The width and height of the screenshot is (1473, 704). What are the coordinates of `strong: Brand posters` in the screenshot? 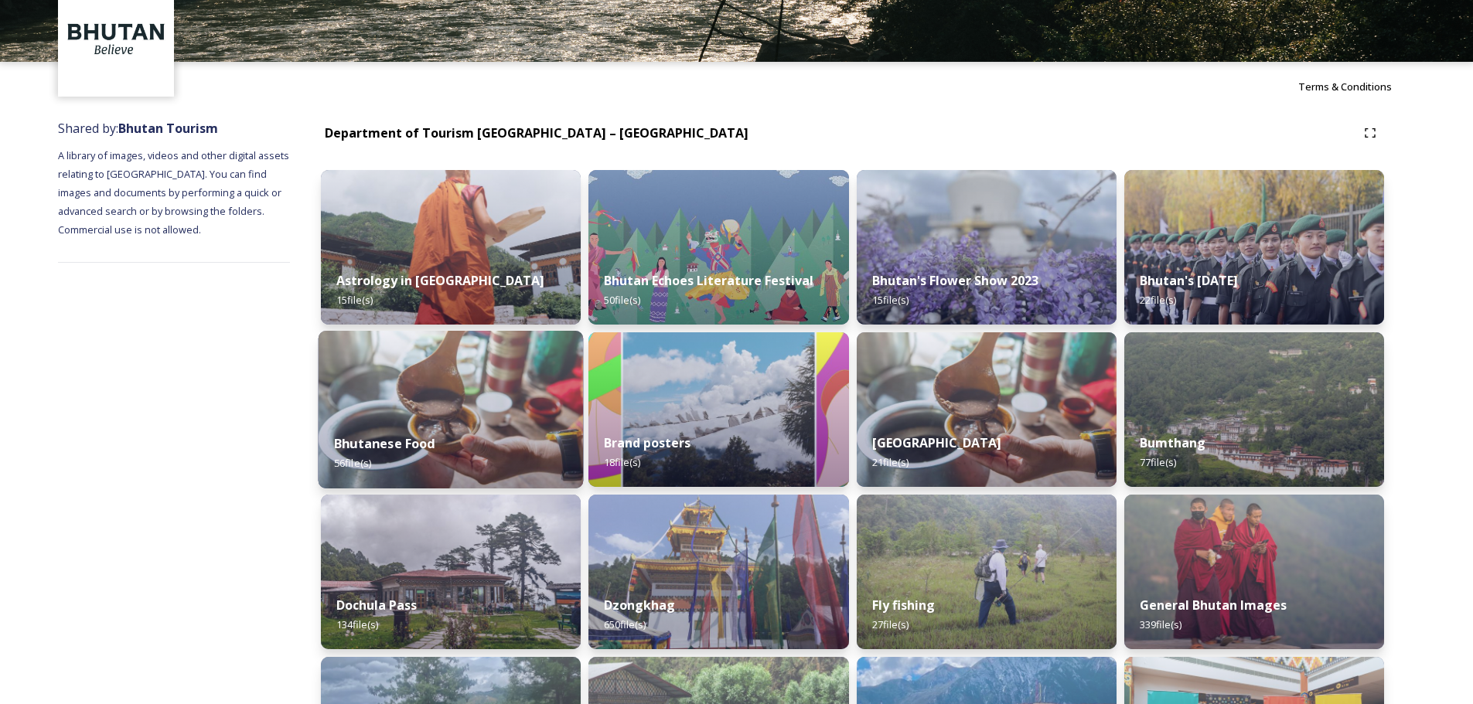 It's located at (647, 443).